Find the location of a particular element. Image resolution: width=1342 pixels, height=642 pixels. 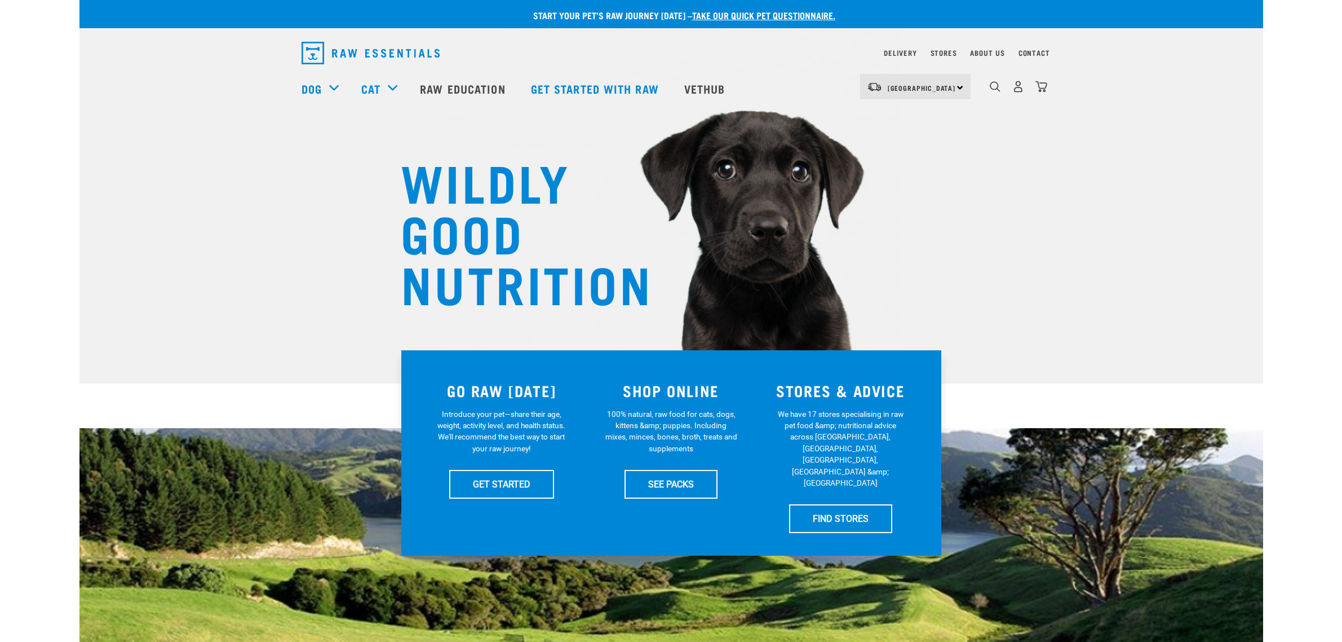

a: Delivery is located at coordinates (900, 52).